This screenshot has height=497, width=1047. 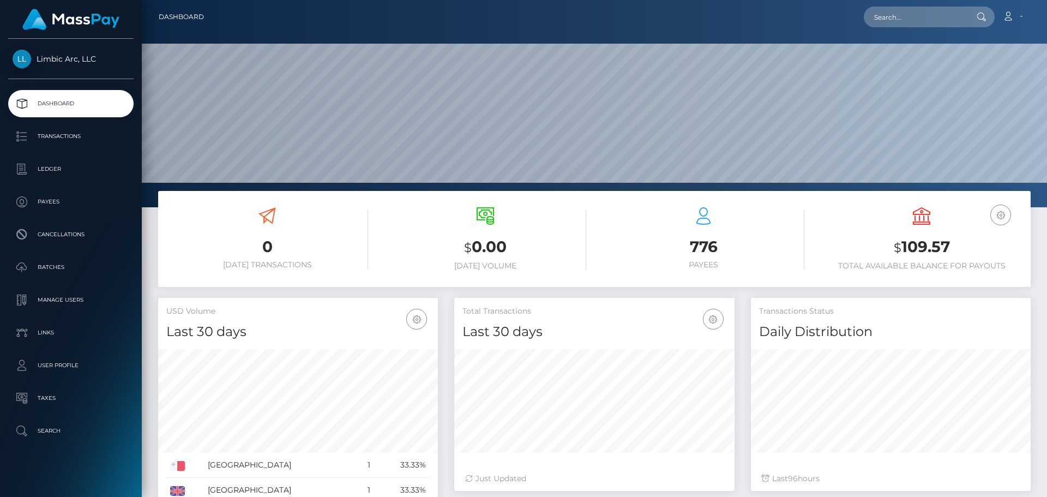 What do you see at coordinates (922, 266) in the screenshot?
I see `h6: Total Available Balance for Payouts` at bounding box center [922, 266].